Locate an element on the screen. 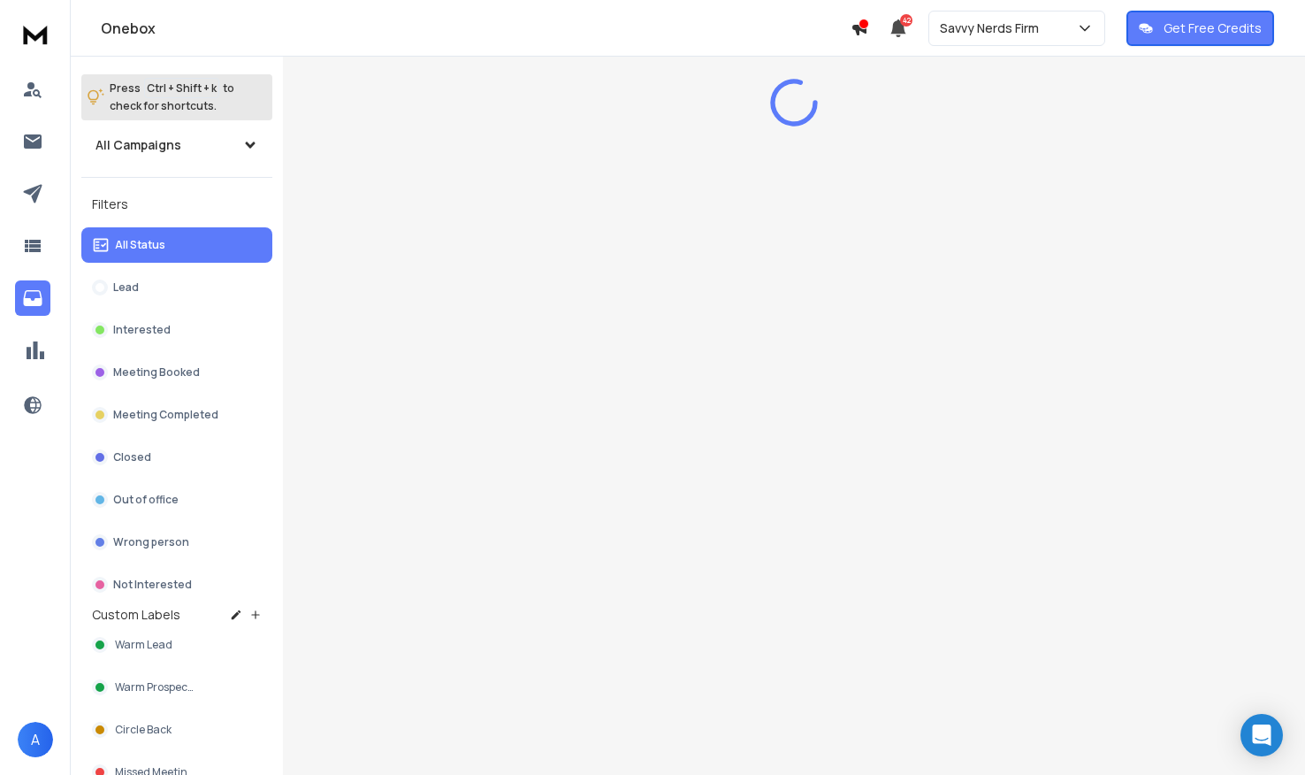  button: Meeting Booked is located at coordinates (177, 372).